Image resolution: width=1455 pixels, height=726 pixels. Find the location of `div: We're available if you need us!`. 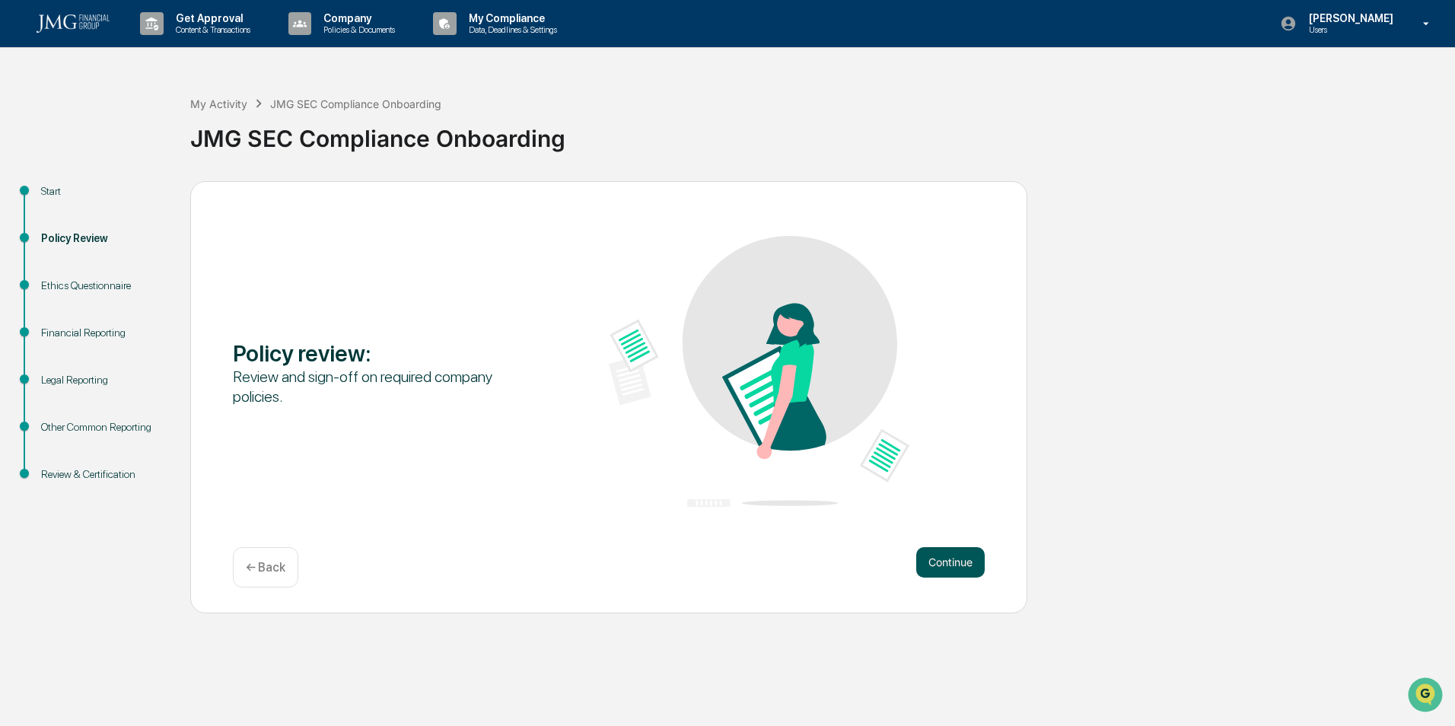

div: We're available if you need us! is located at coordinates (122, 138).